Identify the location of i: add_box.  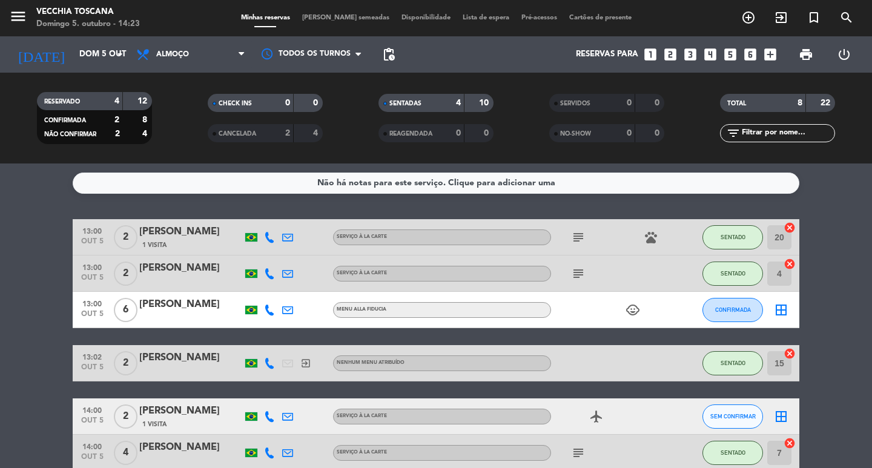
(770, 54).